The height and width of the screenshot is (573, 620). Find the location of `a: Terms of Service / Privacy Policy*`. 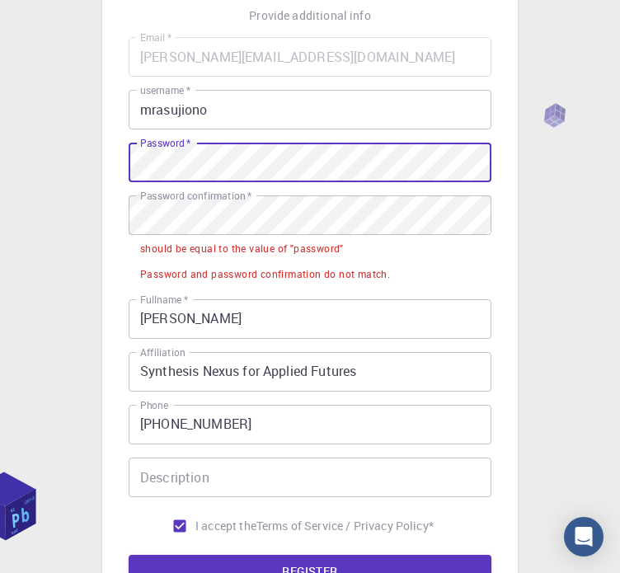

a: Terms of Service / Privacy Policy* is located at coordinates (345, 526).